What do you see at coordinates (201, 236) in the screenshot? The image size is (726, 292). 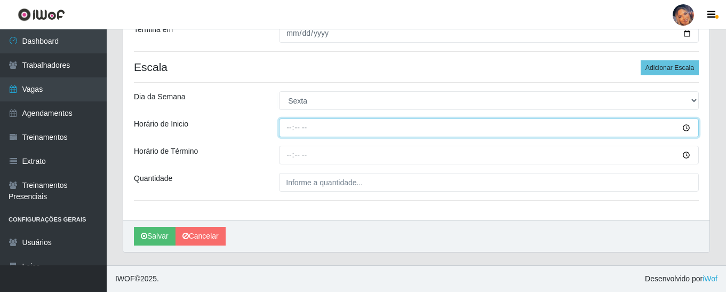 I see `a: Cancelar` at bounding box center [201, 236].